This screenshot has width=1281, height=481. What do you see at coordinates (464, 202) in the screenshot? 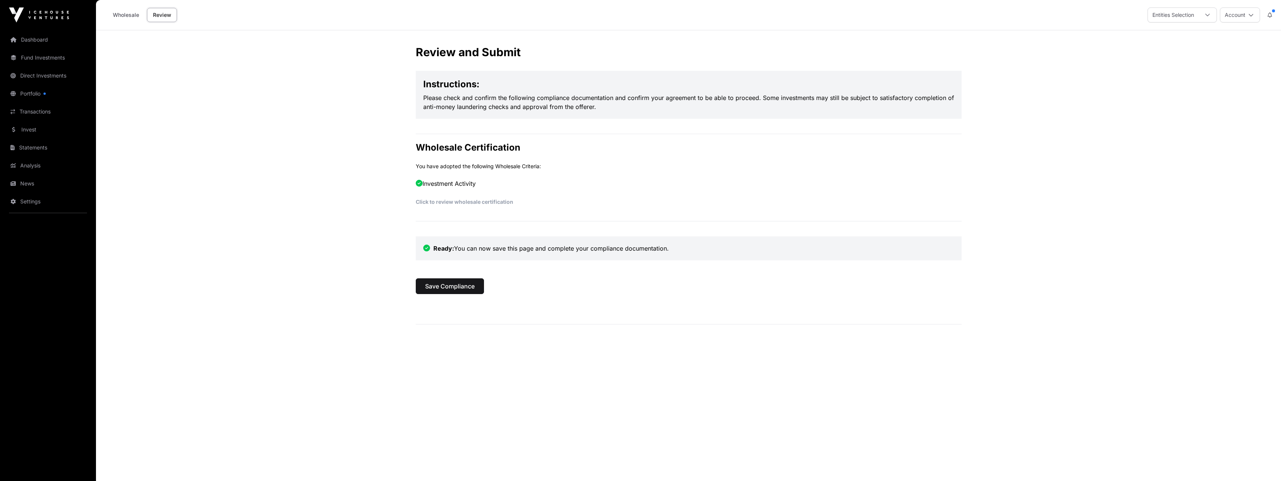
I see `a: Click to review wholesale certification` at bounding box center [464, 202].